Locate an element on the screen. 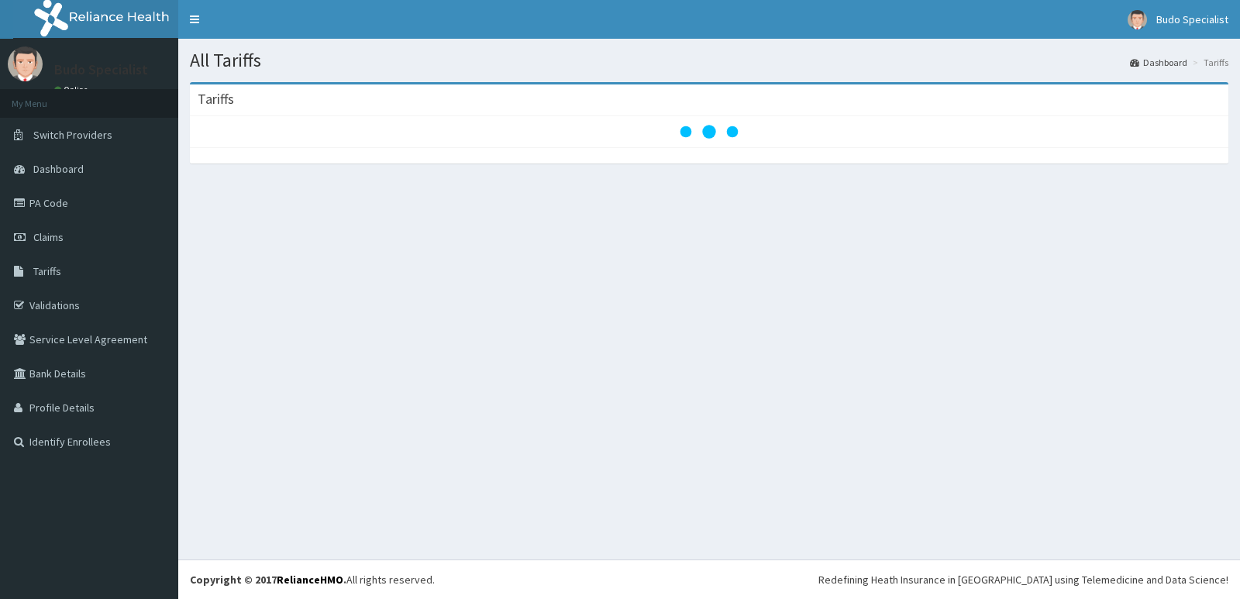 Image resolution: width=1240 pixels, height=599 pixels. span: Dashboard is located at coordinates (58, 169).